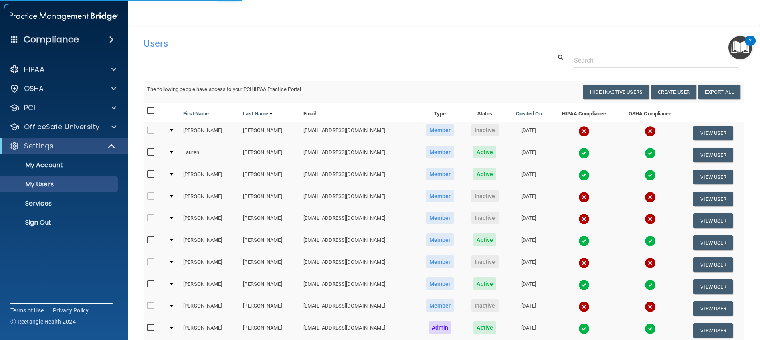  What do you see at coordinates (740, 47) in the screenshot?
I see `button: Open Resource Center, 2 new notifications` at bounding box center [740, 47].